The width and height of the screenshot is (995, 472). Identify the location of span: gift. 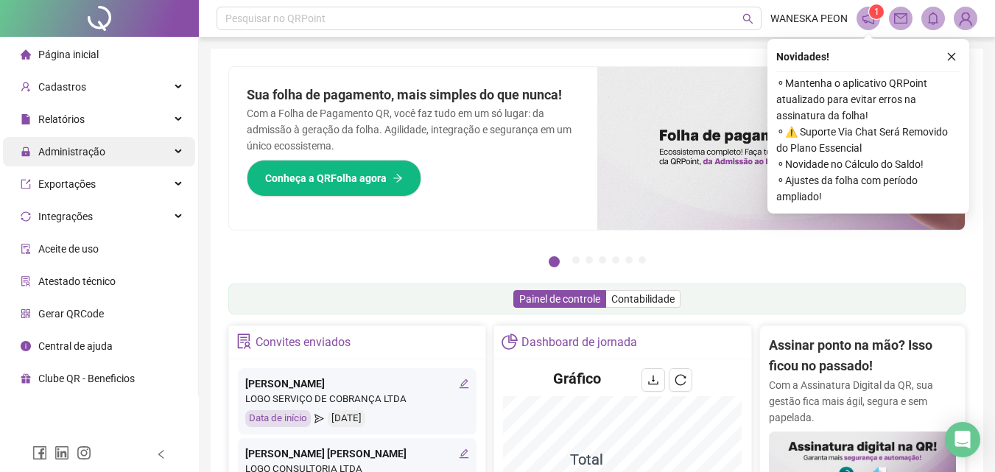
(26, 379).